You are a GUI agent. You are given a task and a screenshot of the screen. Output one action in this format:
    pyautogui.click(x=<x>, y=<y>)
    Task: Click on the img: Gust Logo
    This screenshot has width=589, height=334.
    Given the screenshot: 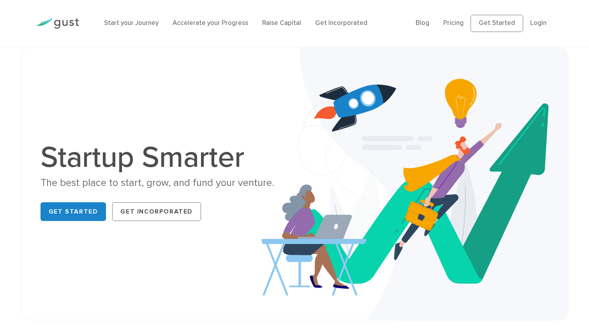 What is the action you would take?
    pyautogui.click(x=57, y=23)
    